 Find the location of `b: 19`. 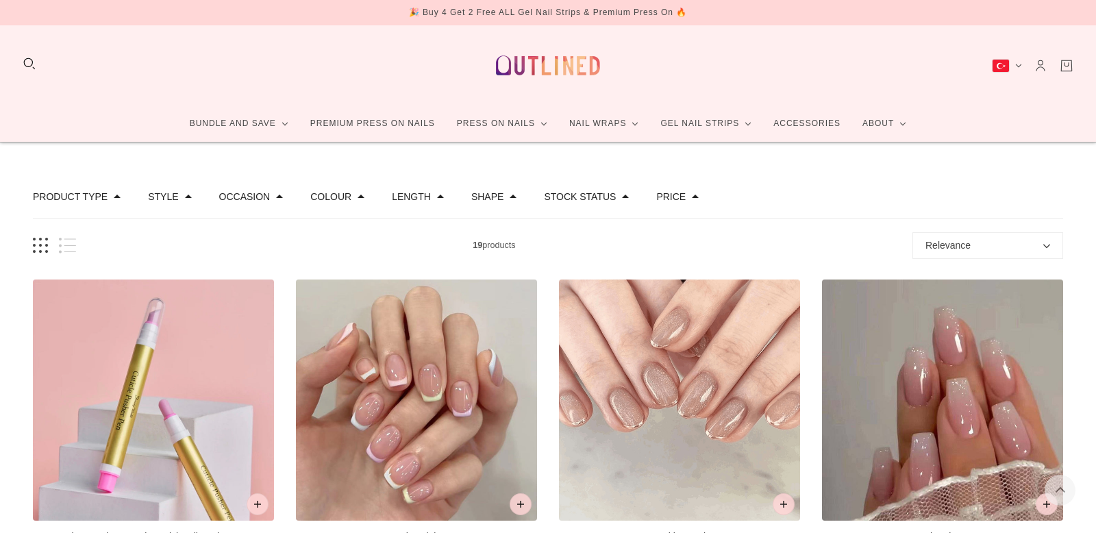

b: 19 is located at coordinates (478, 245).